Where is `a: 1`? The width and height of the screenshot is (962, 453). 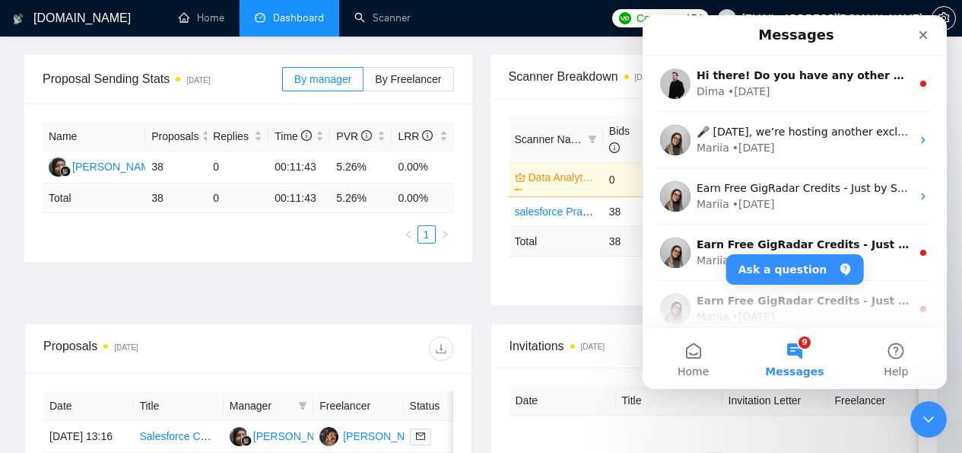
a: 1 is located at coordinates (427, 234).